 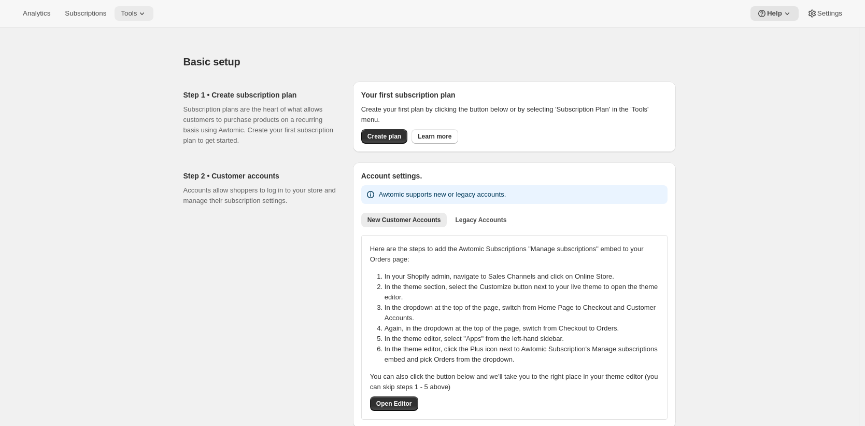 What do you see at coordinates (384, 136) in the screenshot?
I see `span: Create plan` at bounding box center [384, 136].